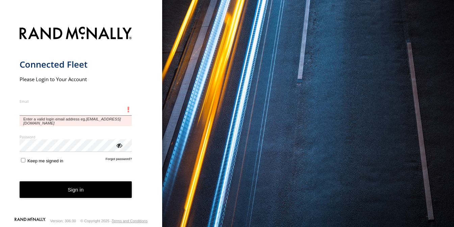 The width and height of the screenshot is (454, 227). What do you see at coordinates (119, 160) in the screenshot?
I see `a: Forgot password?` at bounding box center [119, 160].